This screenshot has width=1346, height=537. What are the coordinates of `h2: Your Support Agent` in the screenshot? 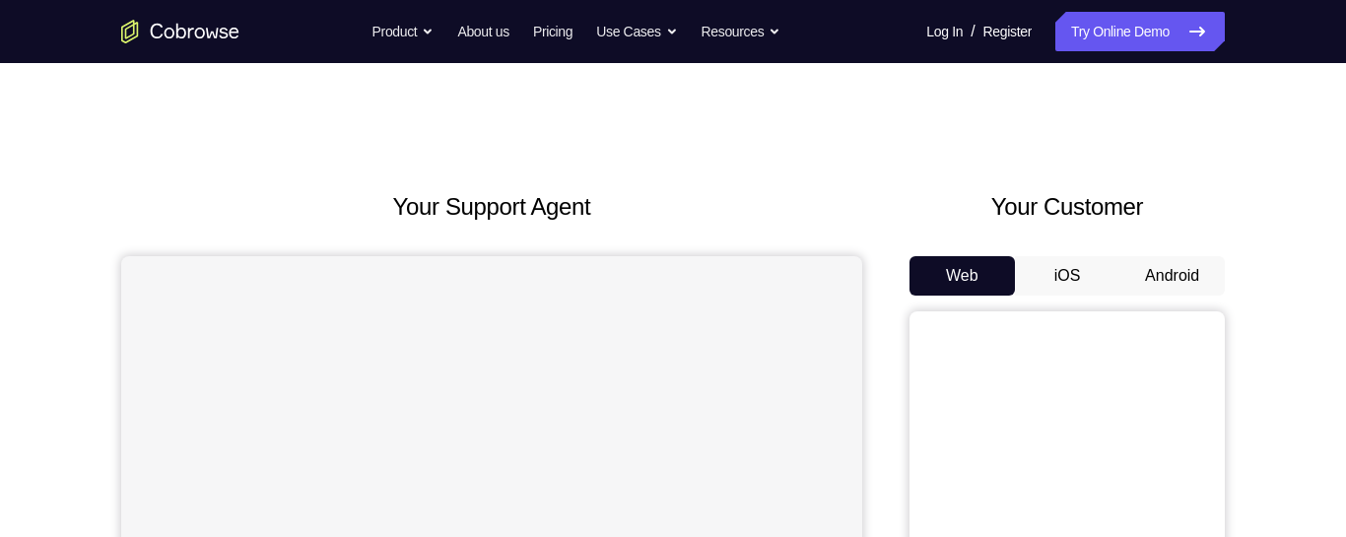 It's located at (492, 207).